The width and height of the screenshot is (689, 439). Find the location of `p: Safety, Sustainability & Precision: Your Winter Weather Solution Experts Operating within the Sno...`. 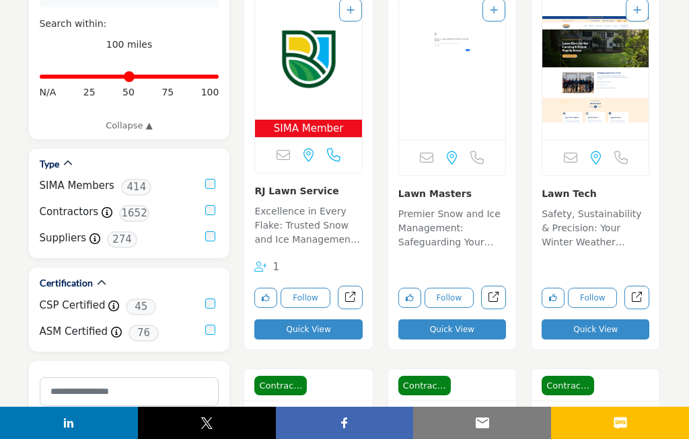

p: Safety, Sustainability & Precision: Your Winter Weather Solution Experts Operating within the Sno... is located at coordinates (595, 229).